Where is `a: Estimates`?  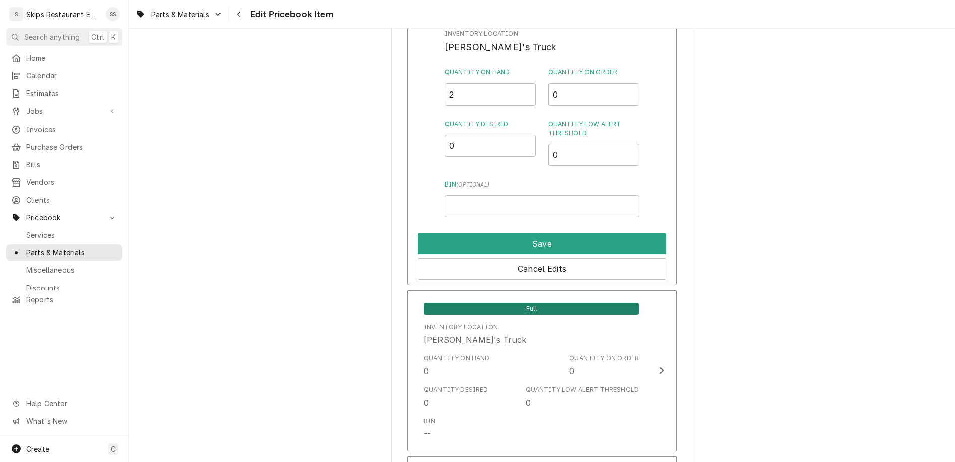 a: Estimates is located at coordinates (64, 93).